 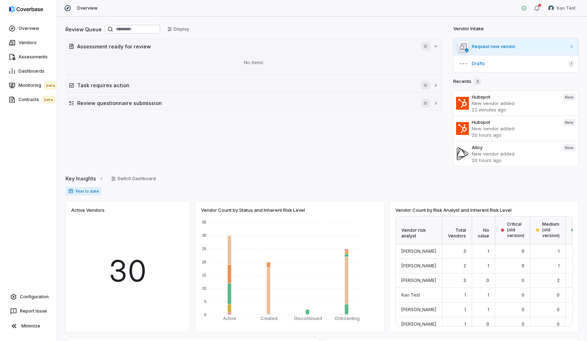 I want to click on p: 22 minutes ago, so click(x=514, y=110).